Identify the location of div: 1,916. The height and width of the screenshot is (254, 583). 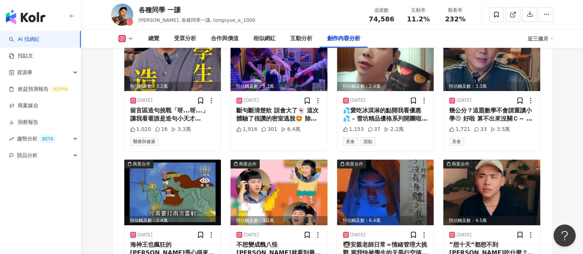
(247, 130).